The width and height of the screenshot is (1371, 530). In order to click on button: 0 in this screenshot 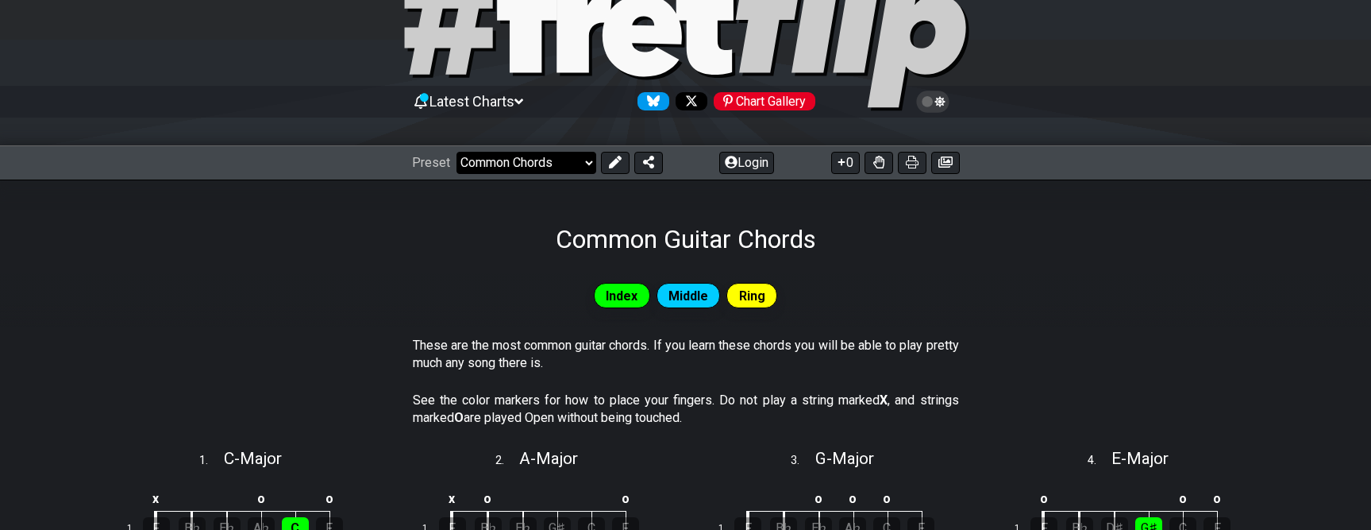, I will do `click(846, 163)`.